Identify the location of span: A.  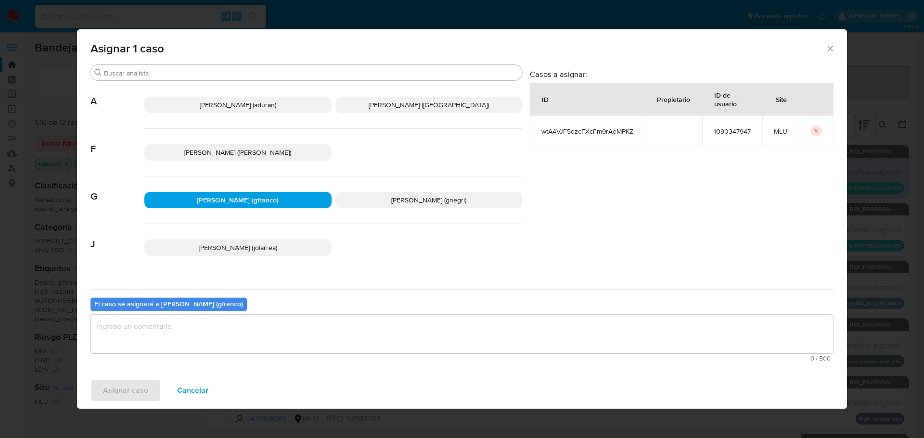
(117, 94).